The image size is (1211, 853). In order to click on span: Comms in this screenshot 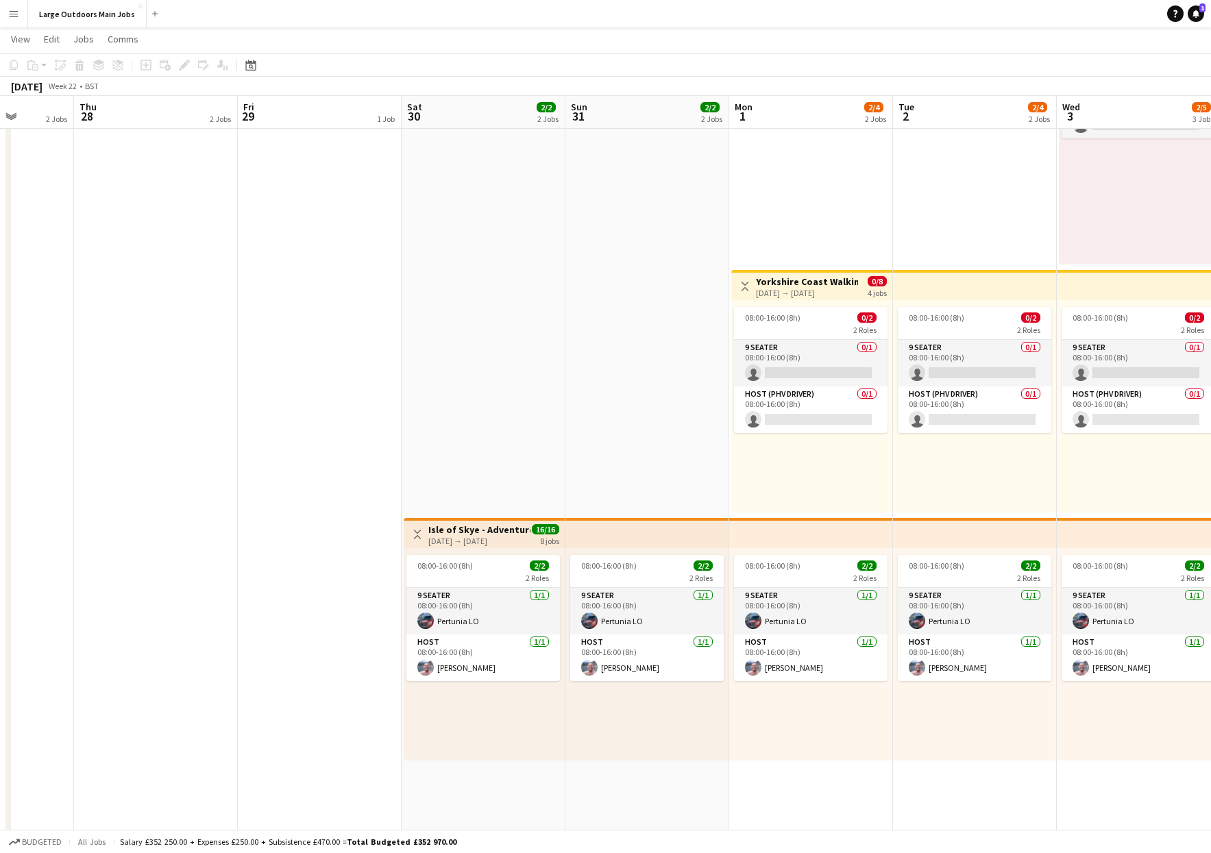, I will do `click(123, 39)`.